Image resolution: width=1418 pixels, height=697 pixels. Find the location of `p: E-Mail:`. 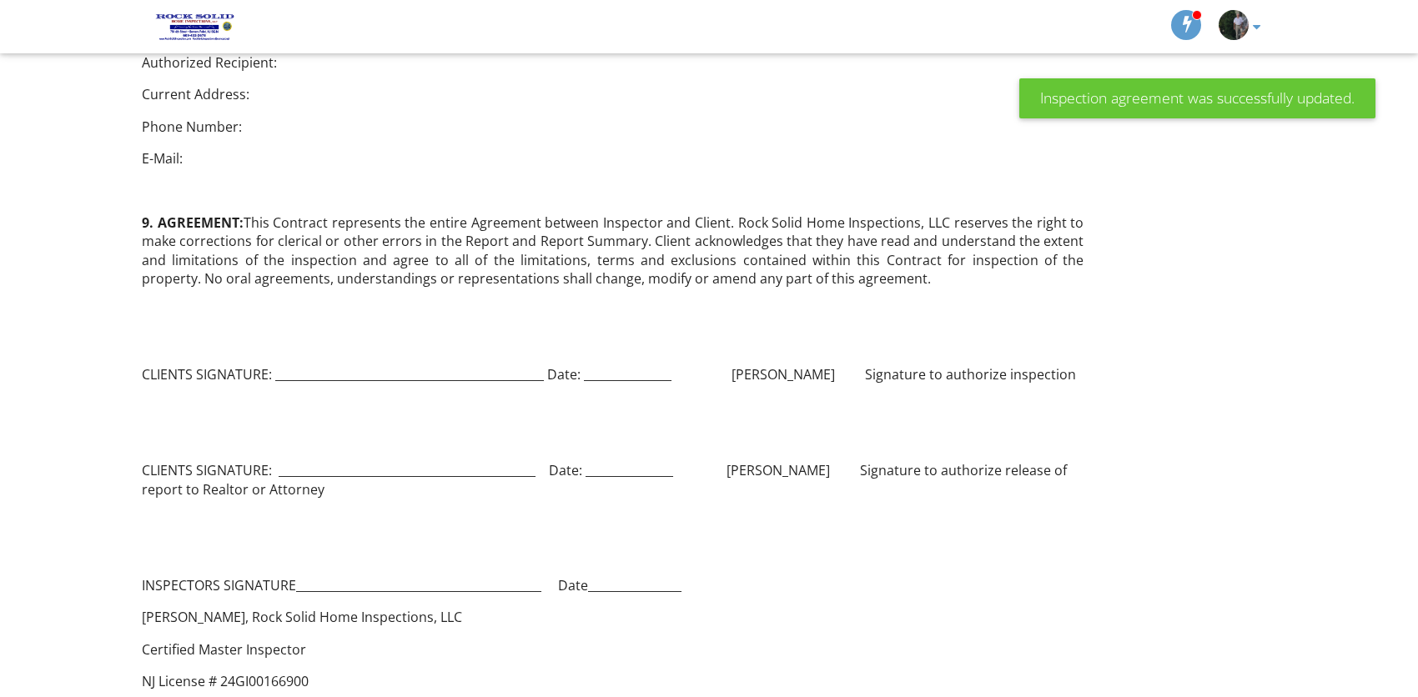

p: E-Mail: is located at coordinates (612, 159).